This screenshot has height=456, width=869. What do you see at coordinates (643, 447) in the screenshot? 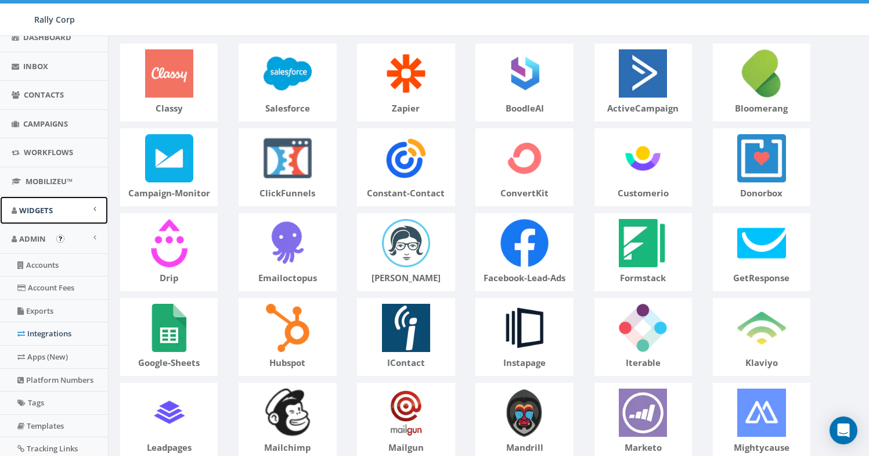
I see `p: marketo` at bounding box center [643, 447].